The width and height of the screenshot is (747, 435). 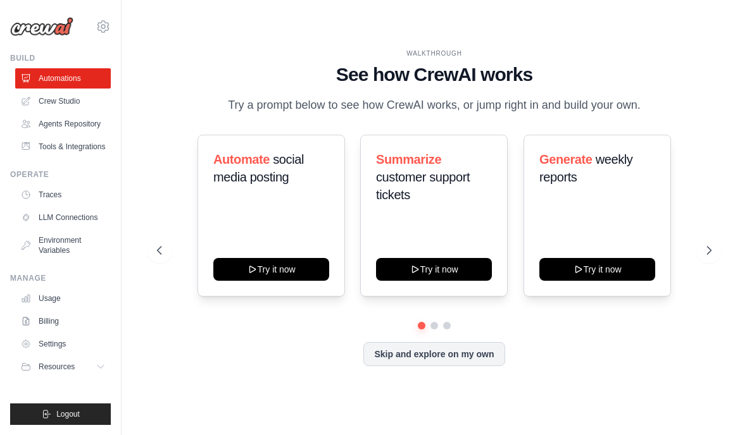 I want to click on a: Environment Variables, so click(x=63, y=246).